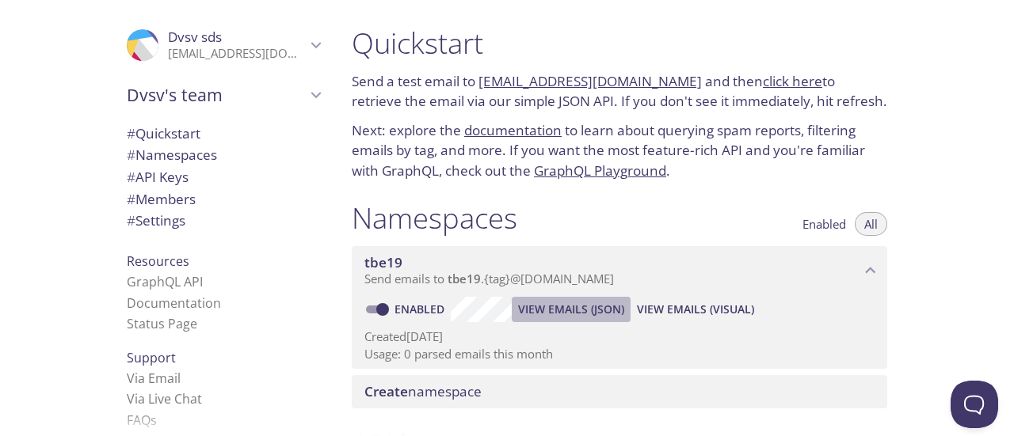  I want to click on button: Enabled, so click(823, 224).